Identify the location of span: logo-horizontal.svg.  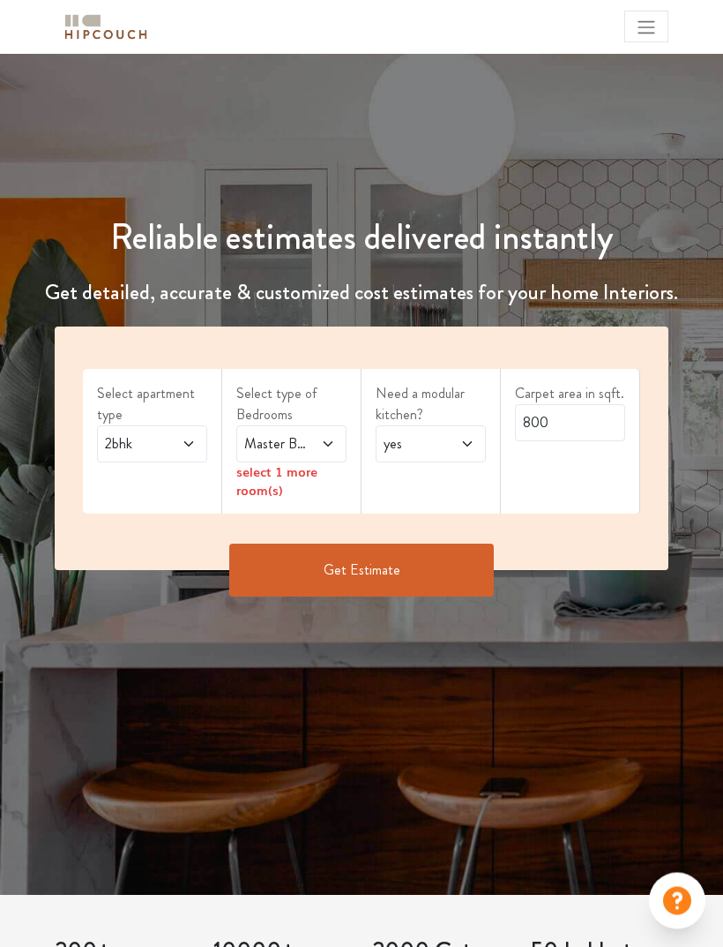
(106, 26).